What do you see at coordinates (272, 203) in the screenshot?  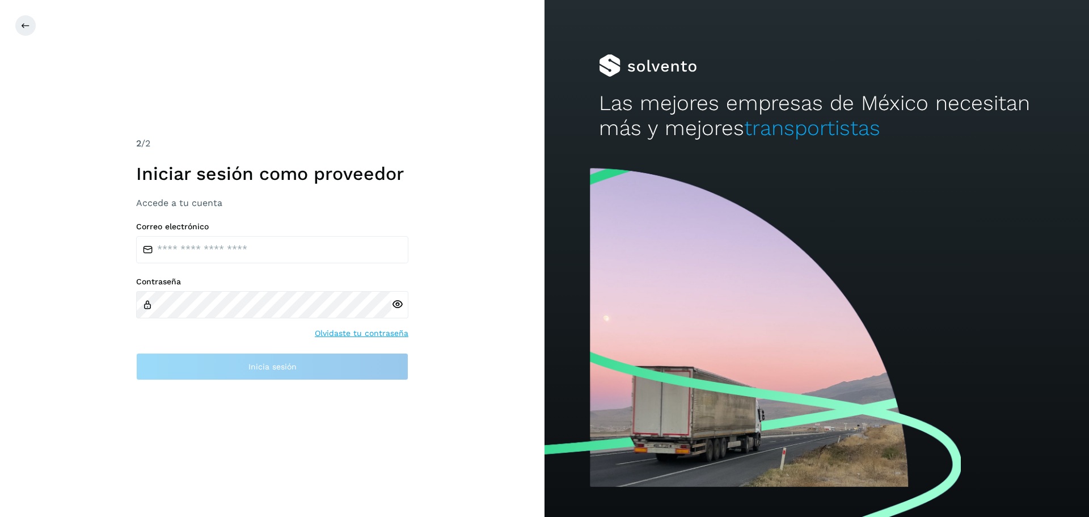 I see `h3: Accede a tu cuenta` at bounding box center [272, 203].